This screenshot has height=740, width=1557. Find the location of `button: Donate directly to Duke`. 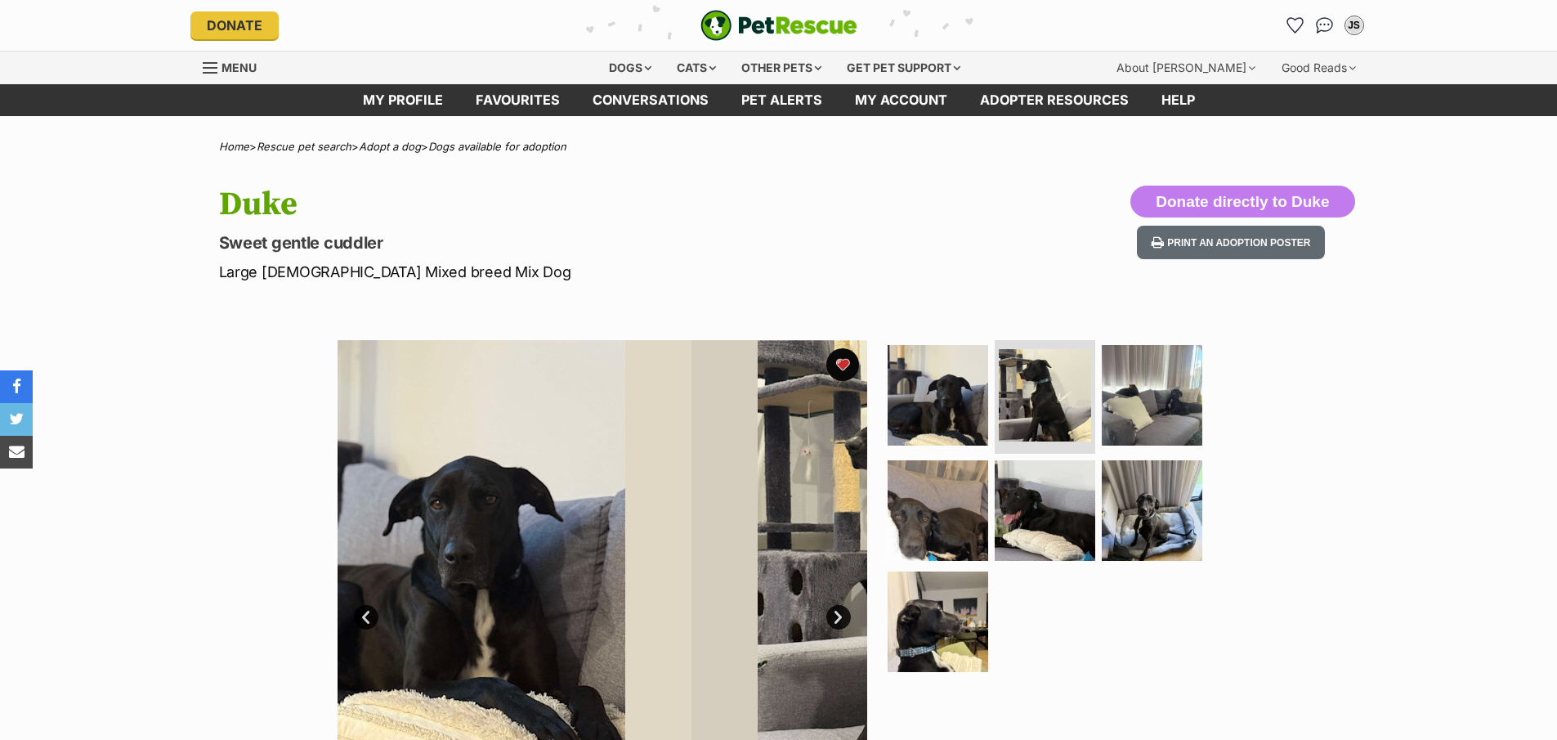

button: Donate directly to Duke is located at coordinates (1242, 202).